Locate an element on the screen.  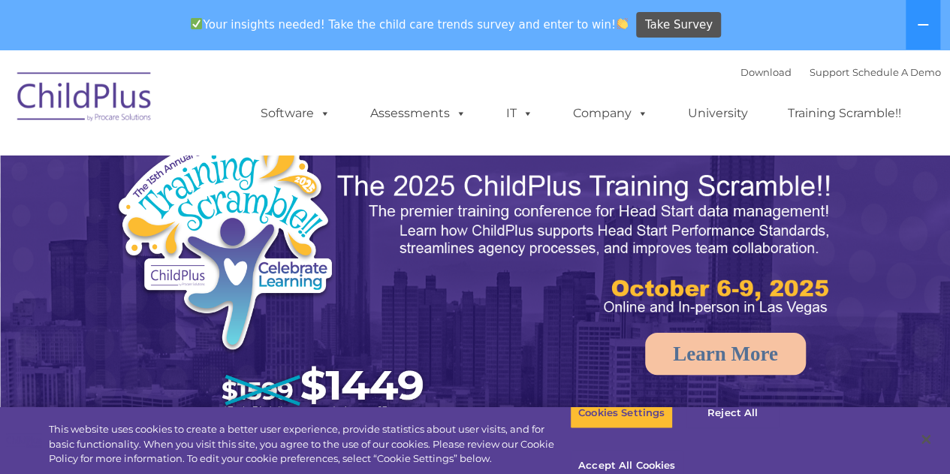
span: Your insights needed! Take the child care trends survey and enter to win! is located at coordinates (409, 24).